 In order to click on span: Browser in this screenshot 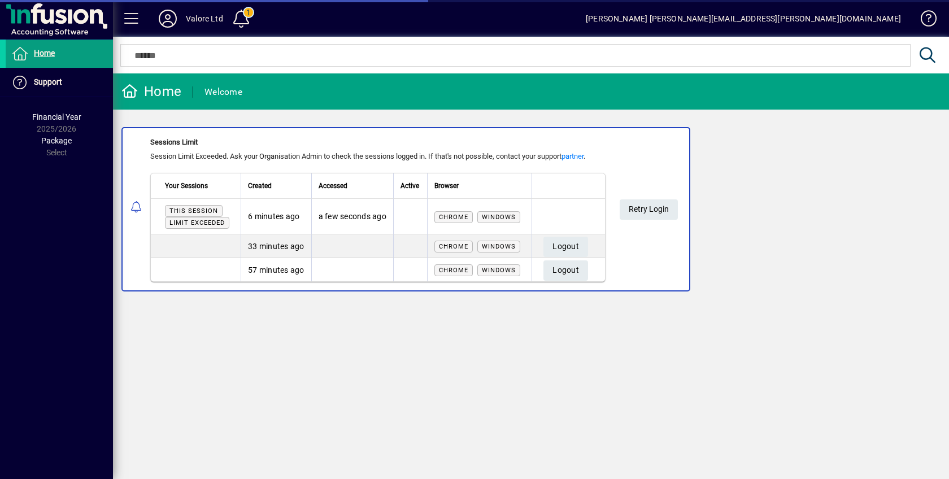, I will do `click(446, 186)`.